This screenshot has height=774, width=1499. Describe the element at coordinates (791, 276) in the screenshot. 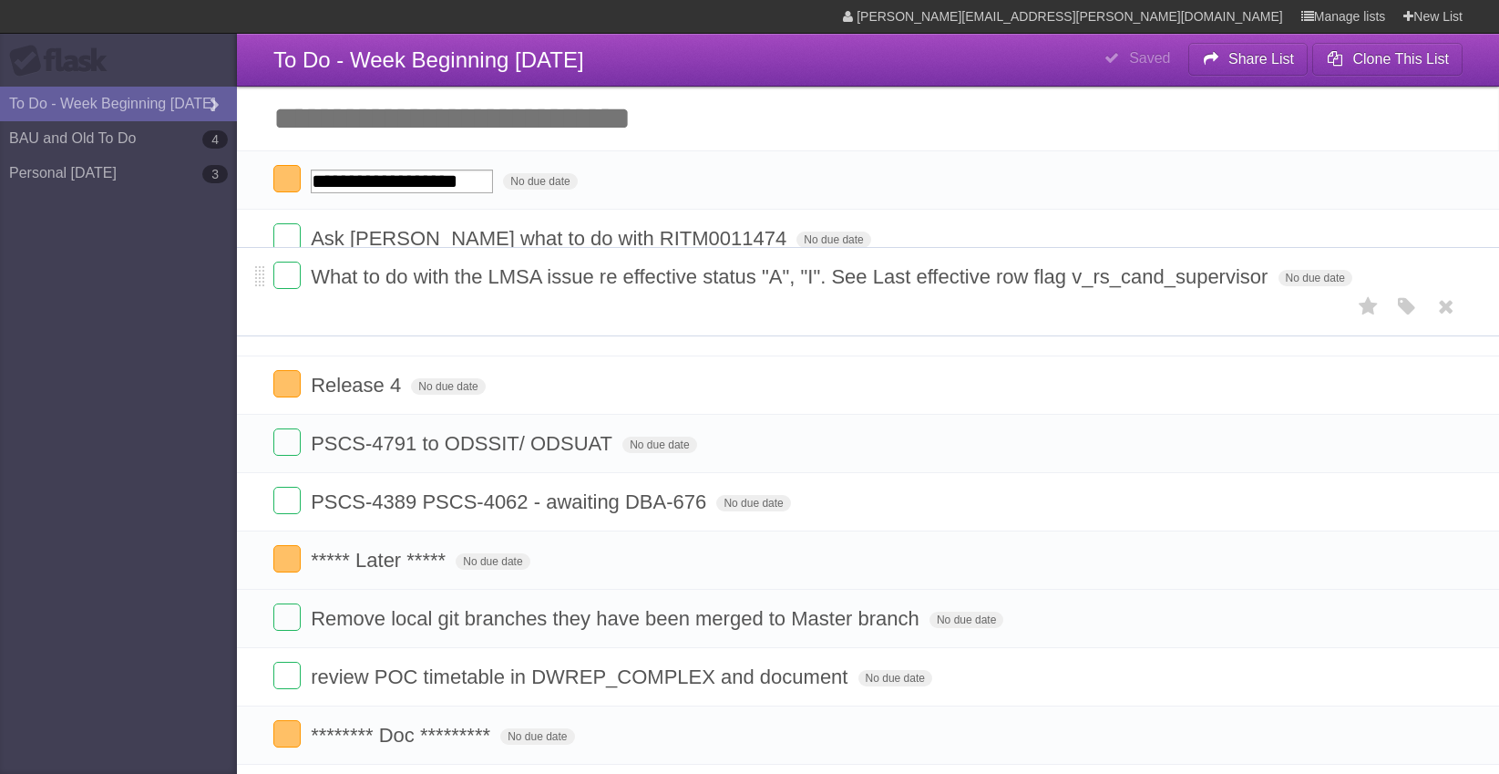

I see `span: What to do with the LMSA issue re effective status "A", "I". See Last effective row flag v_rs_can...` at that location.